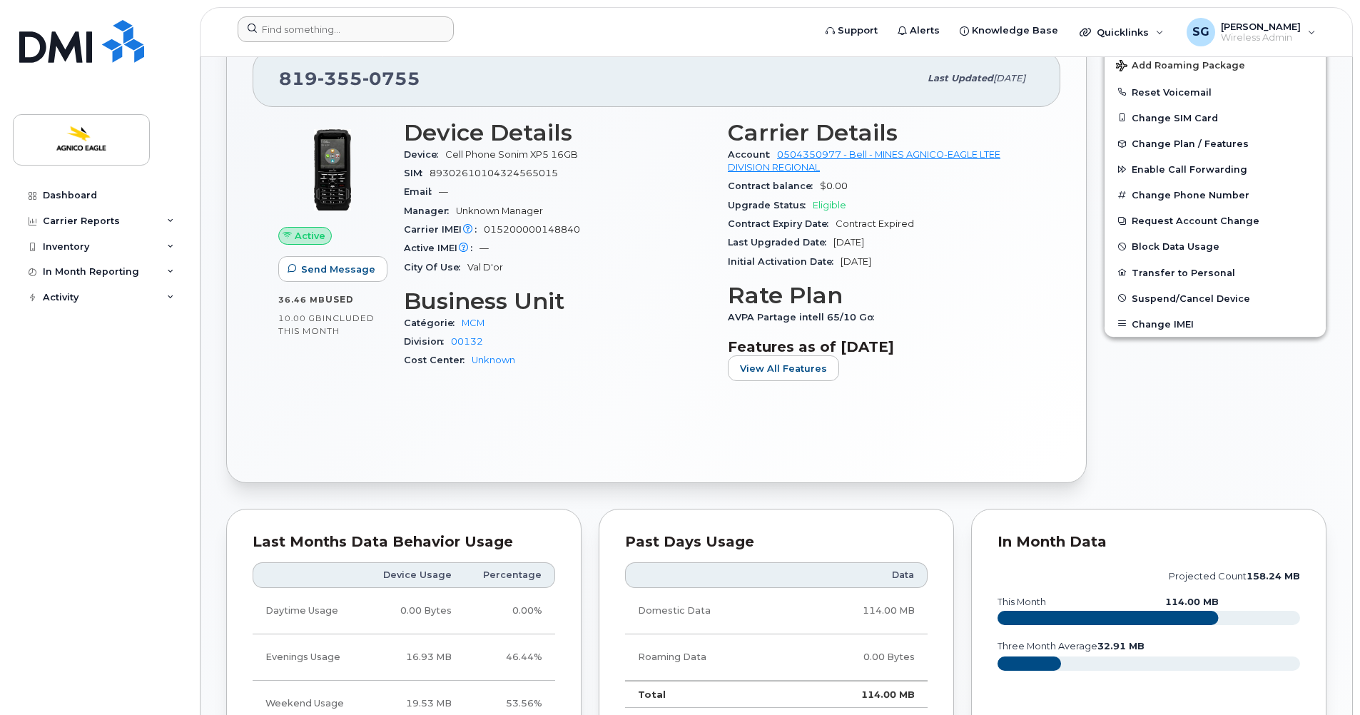 The width and height of the screenshot is (1360, 715). I want to click on span: Active, so click(310, 236).